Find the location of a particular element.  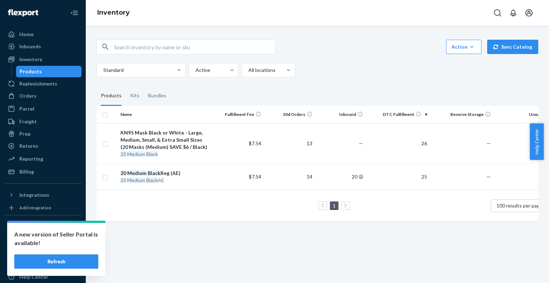

div: Parcel is located at coordinates (27, 109).